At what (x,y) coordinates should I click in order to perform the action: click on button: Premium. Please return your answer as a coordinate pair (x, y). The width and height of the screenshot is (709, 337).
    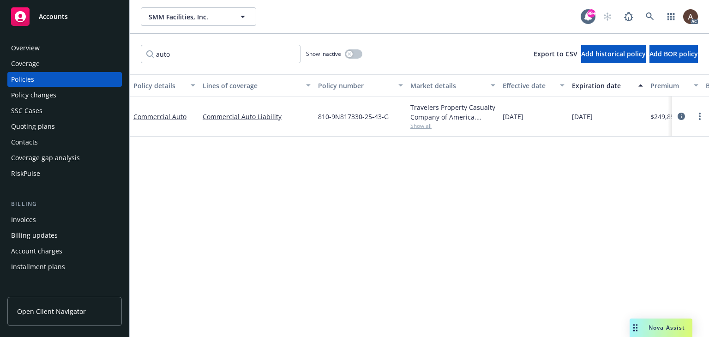
    Looking at the image, I should click on (675, 85).